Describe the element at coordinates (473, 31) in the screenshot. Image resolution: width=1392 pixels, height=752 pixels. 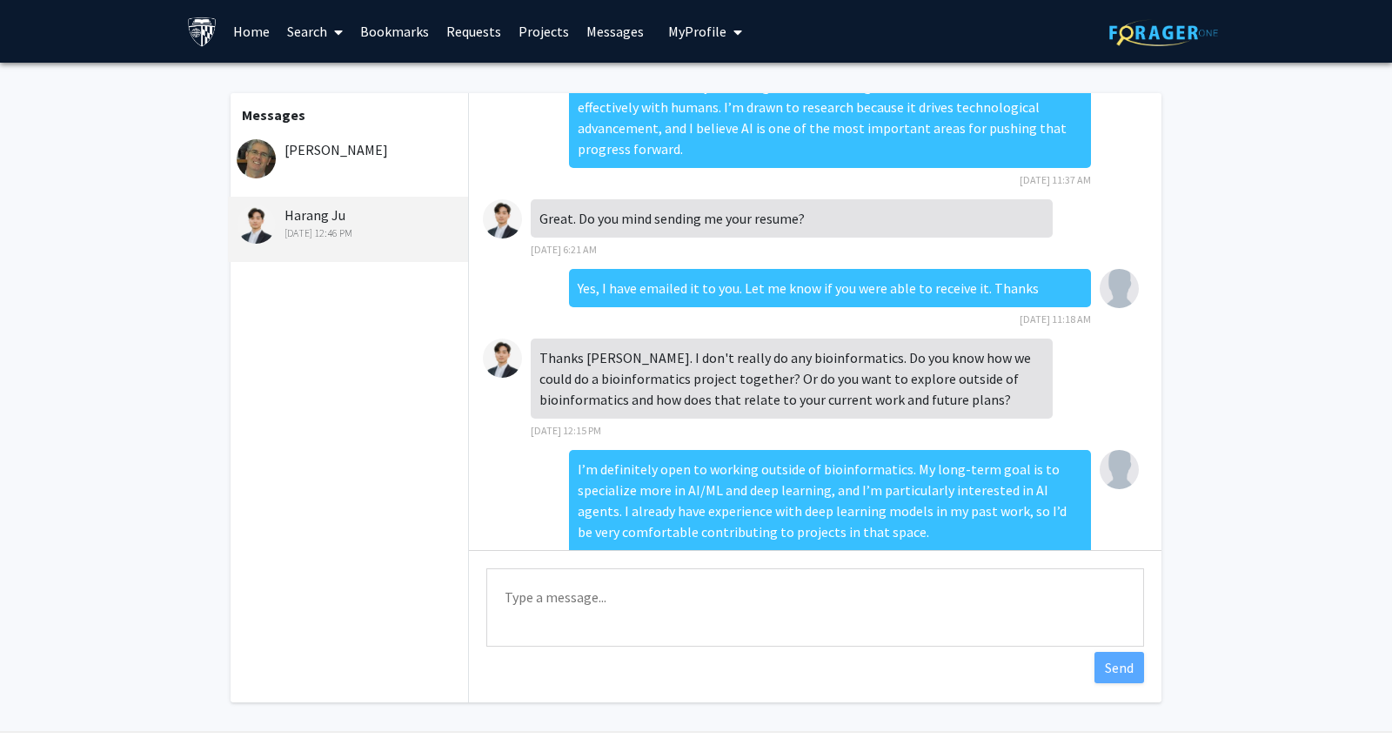
I see `a: Requests` at that location.